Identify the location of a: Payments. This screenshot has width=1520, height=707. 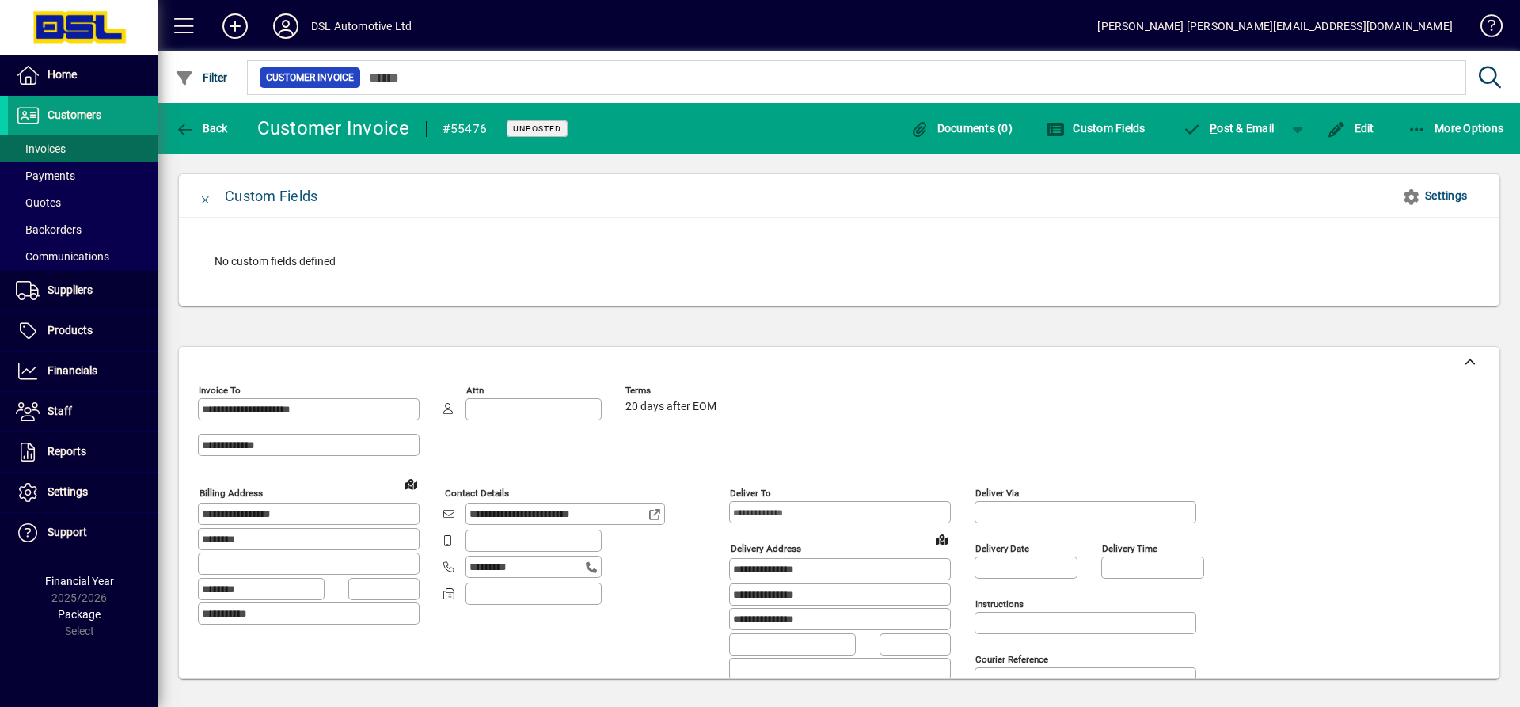
(83, 176).